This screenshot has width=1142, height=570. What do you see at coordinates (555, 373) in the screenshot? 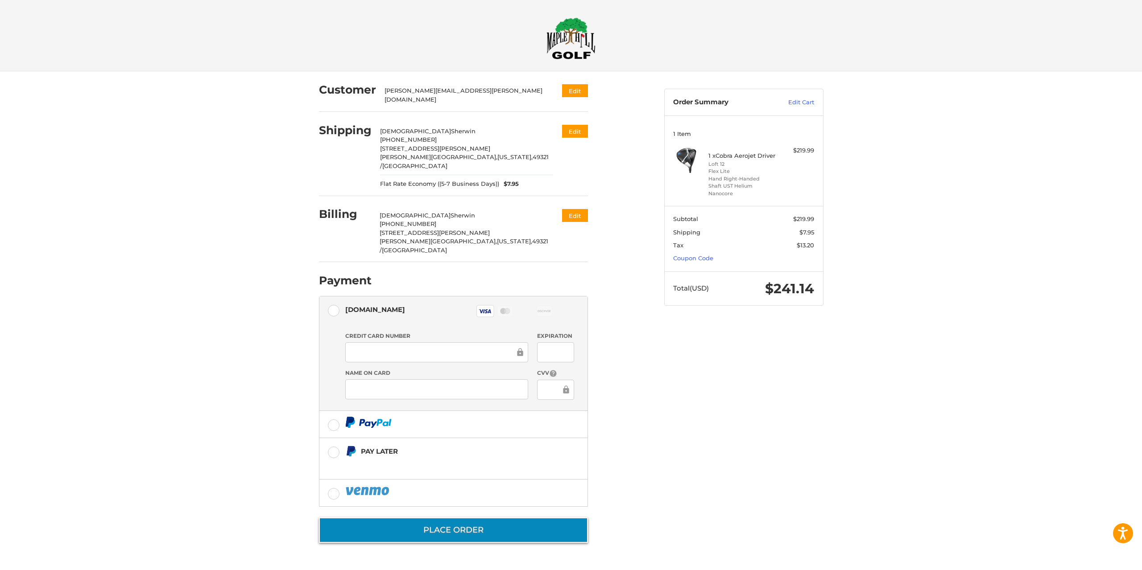
I see `label: CVV` at bounding box center [555, 373].